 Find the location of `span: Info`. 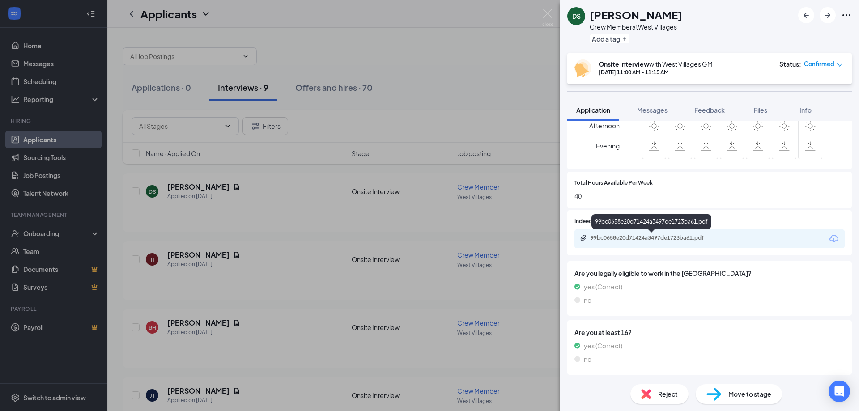

span: Info is located at coordinates (806, 110).